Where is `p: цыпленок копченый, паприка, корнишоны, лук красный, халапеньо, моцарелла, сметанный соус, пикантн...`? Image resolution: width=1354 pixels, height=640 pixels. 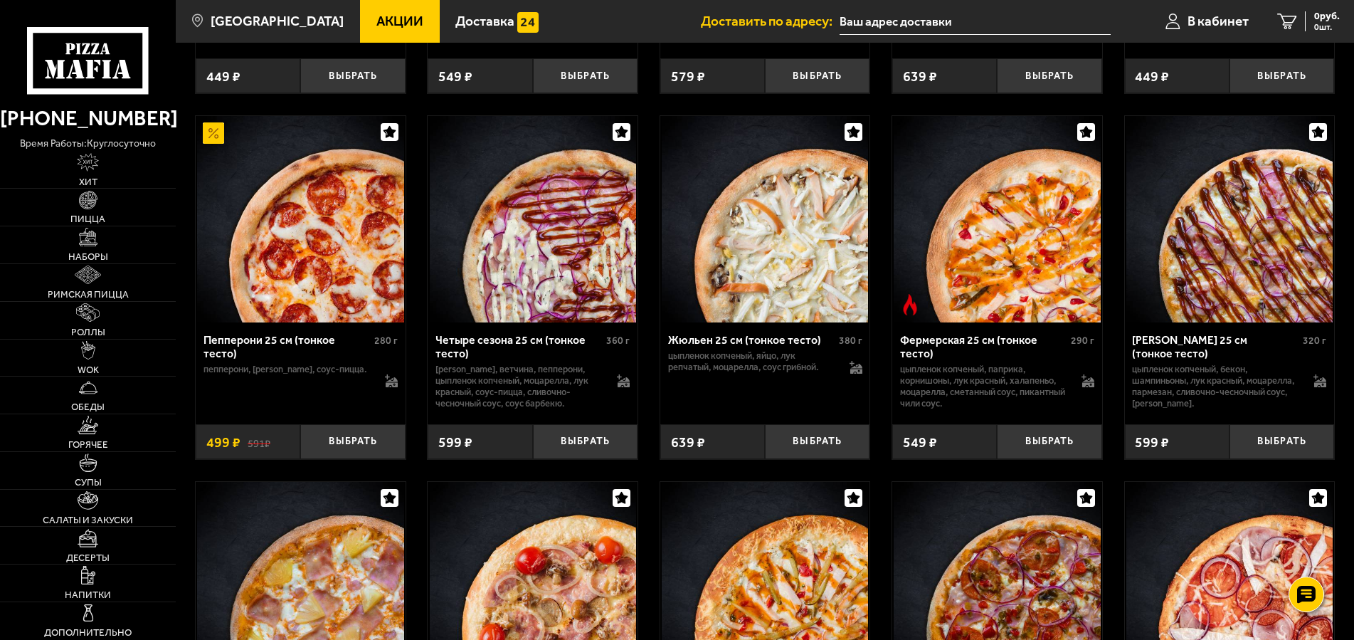
p: цыпленок копченый, паприка, корнишоны, лук красный, халапеньо, моцарелла, сметанный соус, пикантн... is located at coordinates (983, 386).